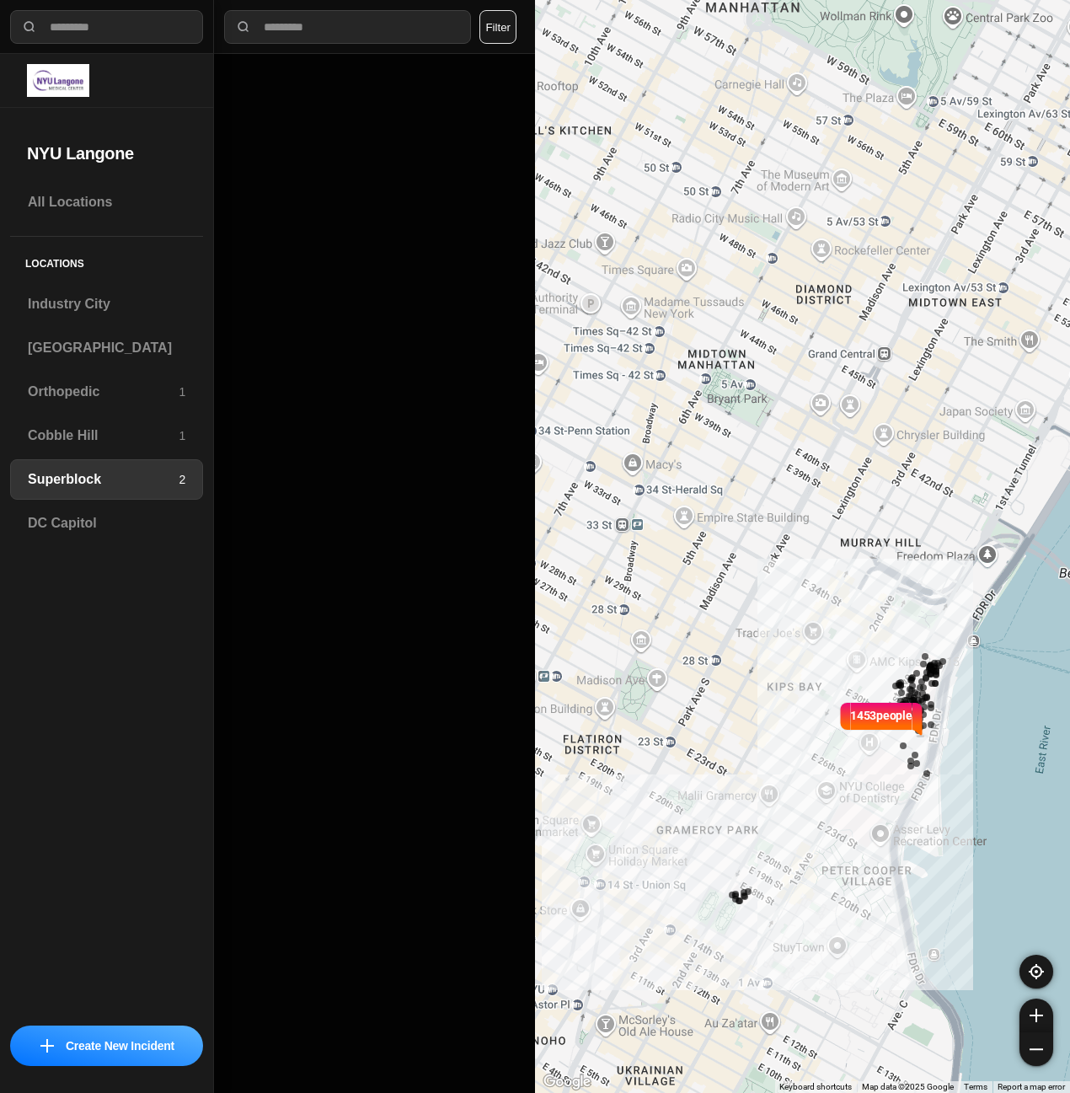 The image size is (1070, 1093). I want to click on button: Filter, so click(498, 27).